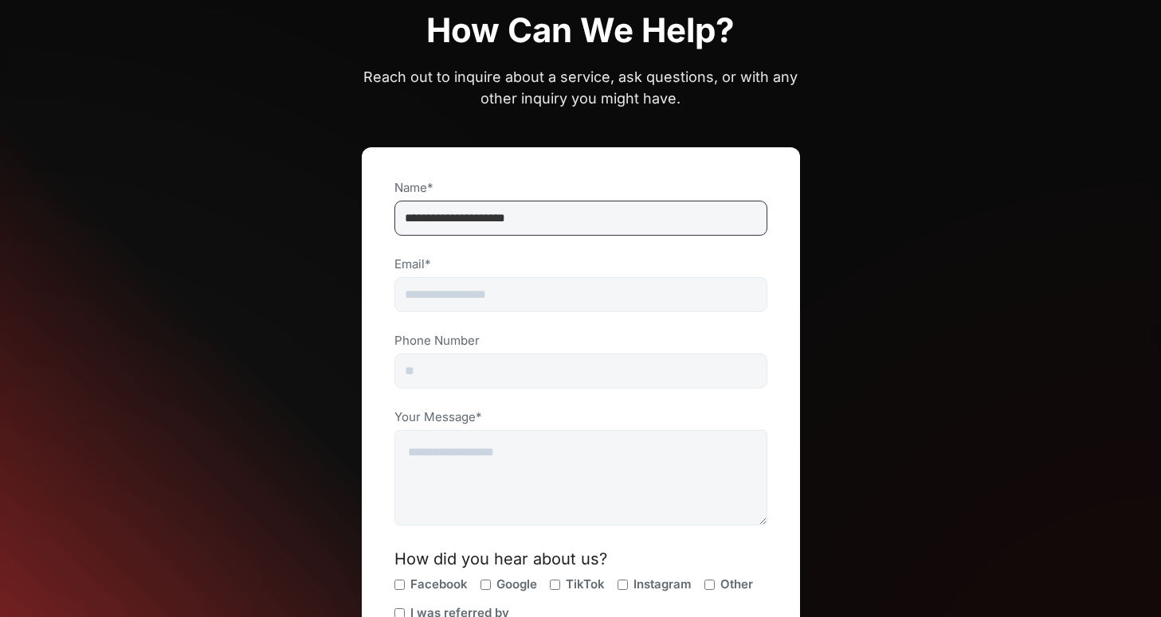  What do you see at coordinates (581, 264) in the screenshot?
I see `label: Email*` at bounding box center [581, 264].